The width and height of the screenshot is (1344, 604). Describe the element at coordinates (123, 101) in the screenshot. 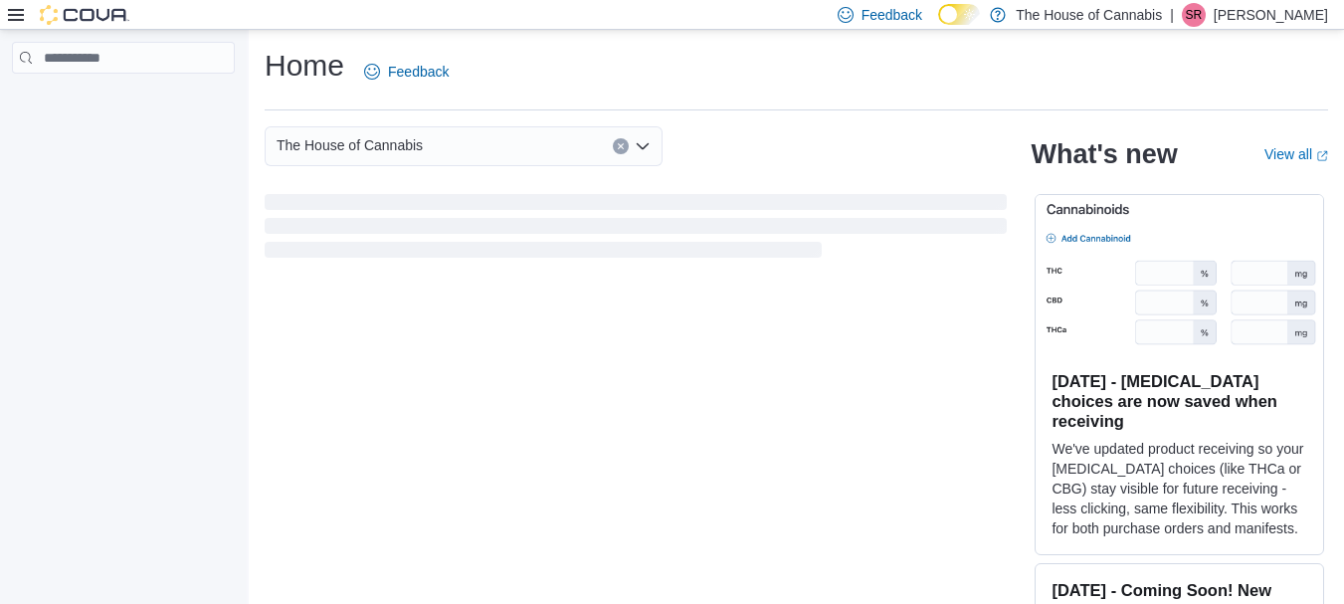

I see `nav: Complex example` at that location.